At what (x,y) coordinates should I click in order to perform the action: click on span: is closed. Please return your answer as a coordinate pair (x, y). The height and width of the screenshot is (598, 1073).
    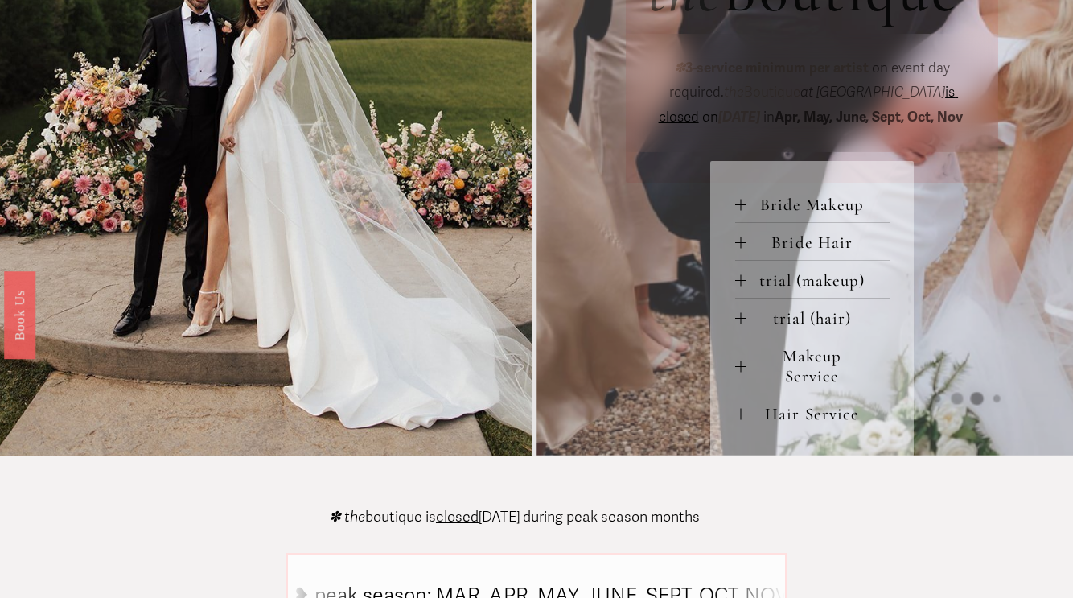
    Looking at the image, I should click on (809, 105).